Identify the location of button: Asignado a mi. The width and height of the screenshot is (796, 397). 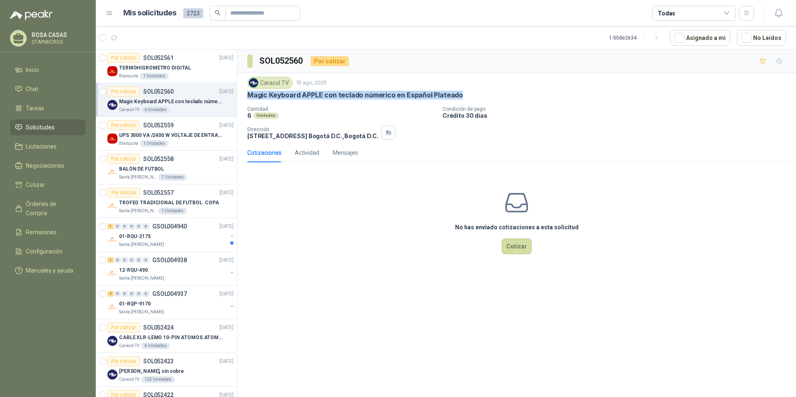
(700, 38).